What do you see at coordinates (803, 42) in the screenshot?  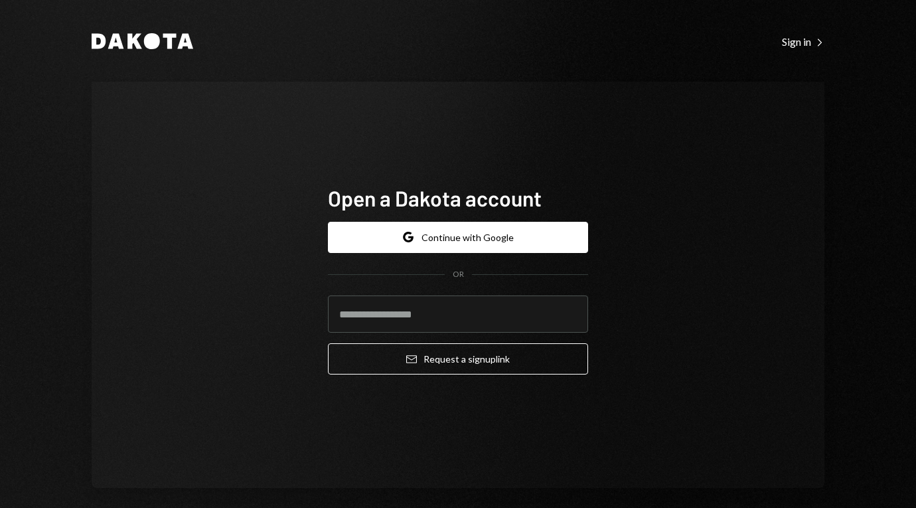 I see `div: Sign in` at bounding box center [803, 42].